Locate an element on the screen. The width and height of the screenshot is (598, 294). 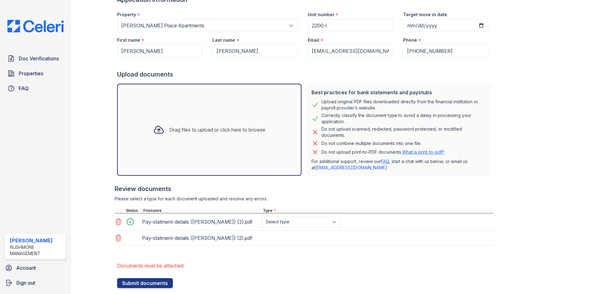
div: Type is located at coordinates (377, 211).